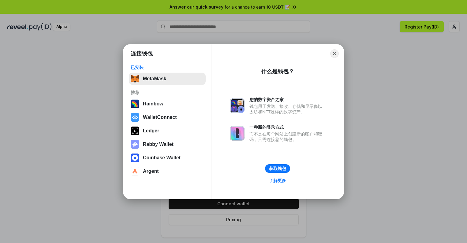 The image size is (467, 243). I want to click on img: svg+xml,%3Csvg%20fill%3D%22none%22%20height%3D%2233%22%20viewBox%3D%220%200%2035%2033%22%20width%..., so click(135, 79).